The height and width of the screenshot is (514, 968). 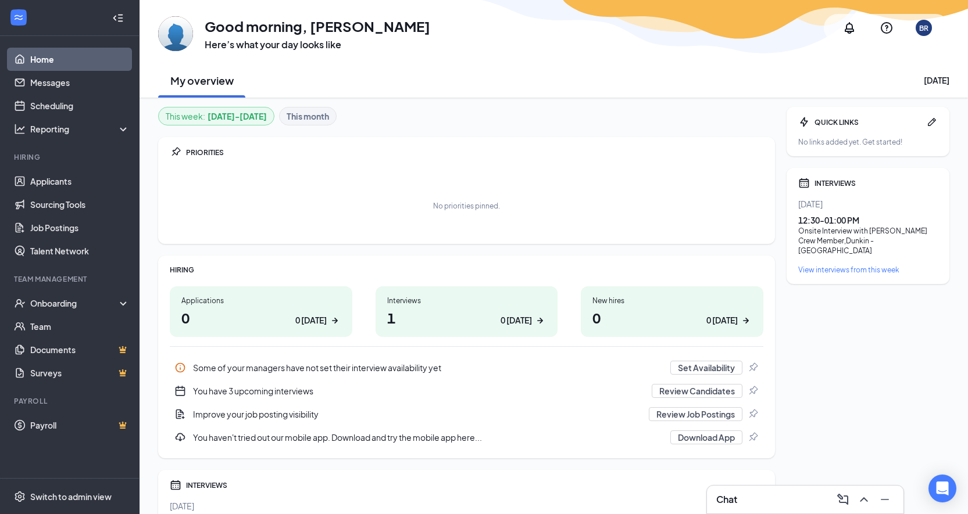 What do you see at coordinates (843, 500) in the screenshot?
I see `svg: ComposeMessage` at bounding box center [843, 500].